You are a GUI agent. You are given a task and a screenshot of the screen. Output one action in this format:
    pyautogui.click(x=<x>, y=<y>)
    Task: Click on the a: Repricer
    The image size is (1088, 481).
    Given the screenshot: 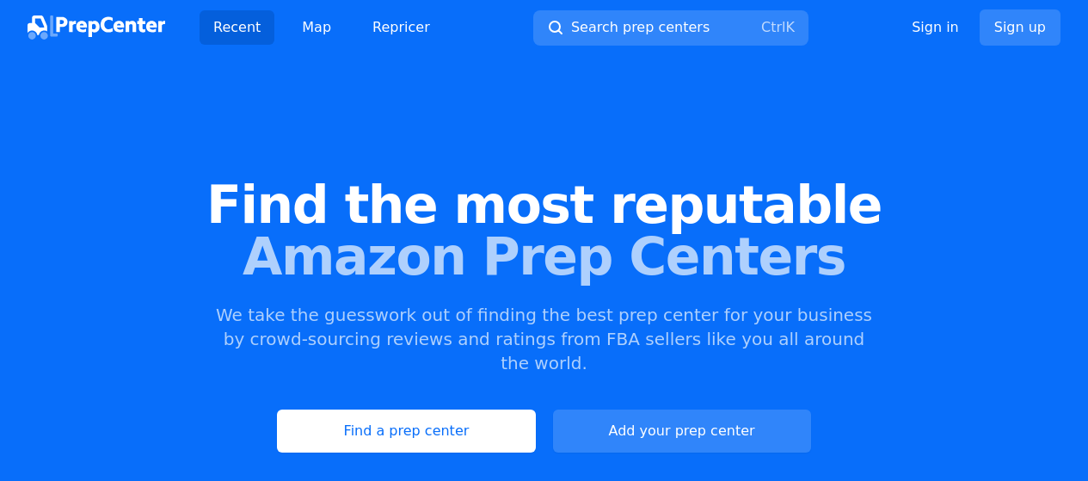 What is the action you would take?
    pyautogui.click(x=401, y=28)
    